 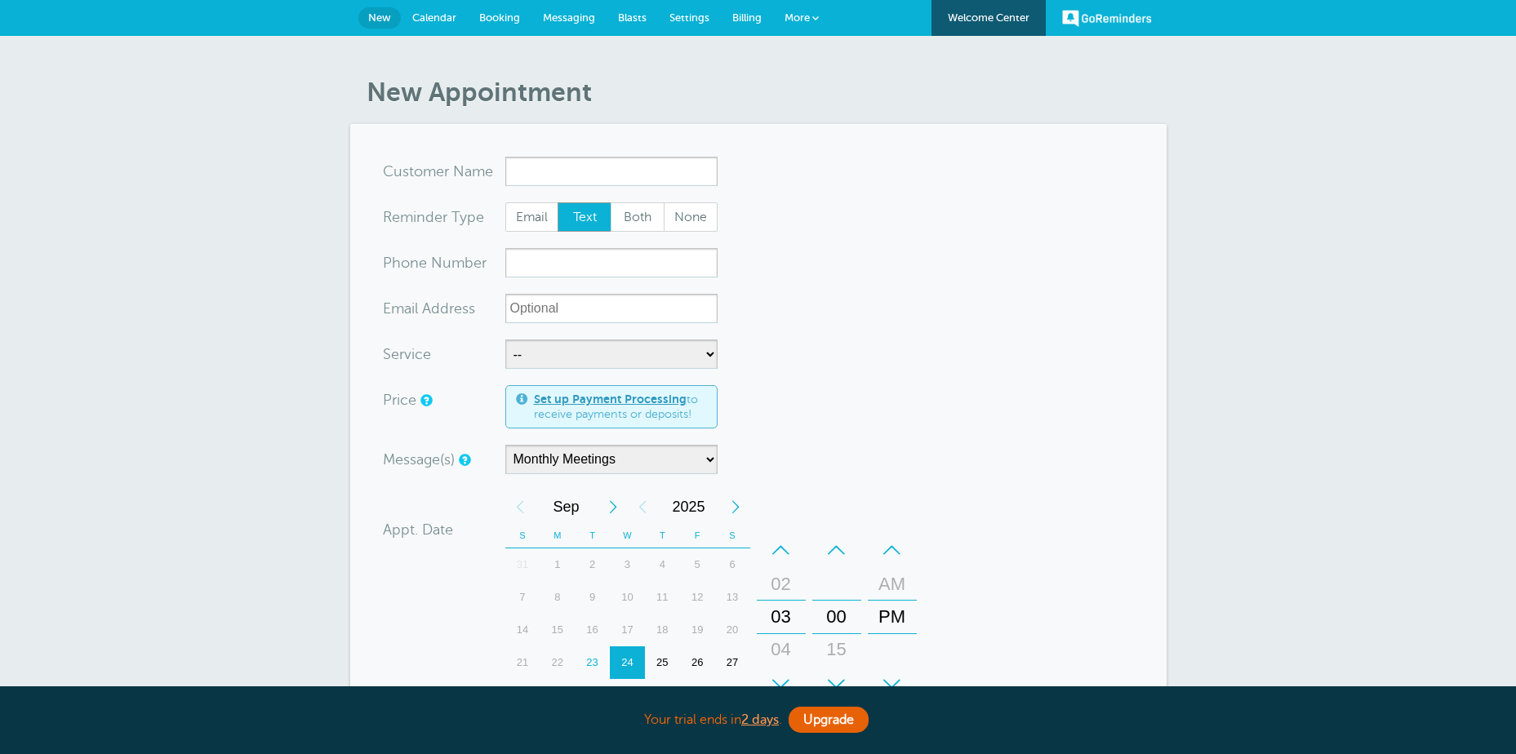 I want to click on div: 8, so click(x=557, y=598).